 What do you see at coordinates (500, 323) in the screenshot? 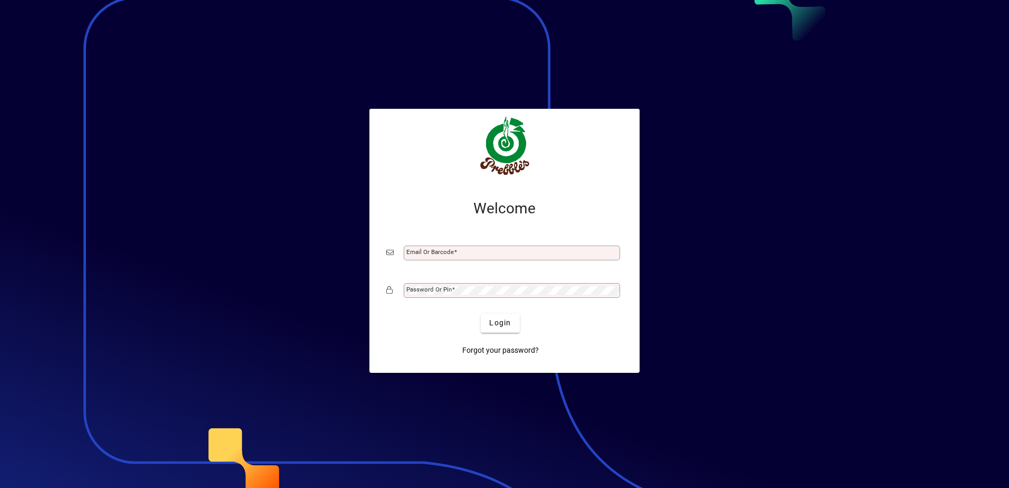
I see `button: Login` at bounding box center [500, 323].